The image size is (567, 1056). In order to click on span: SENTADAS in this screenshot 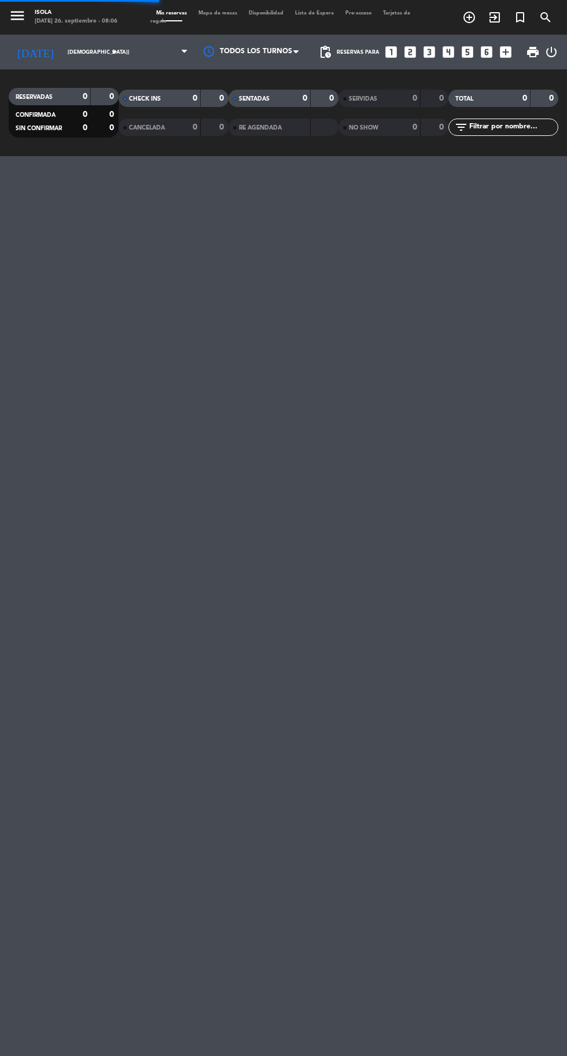, I will do `click(254, 99)`.